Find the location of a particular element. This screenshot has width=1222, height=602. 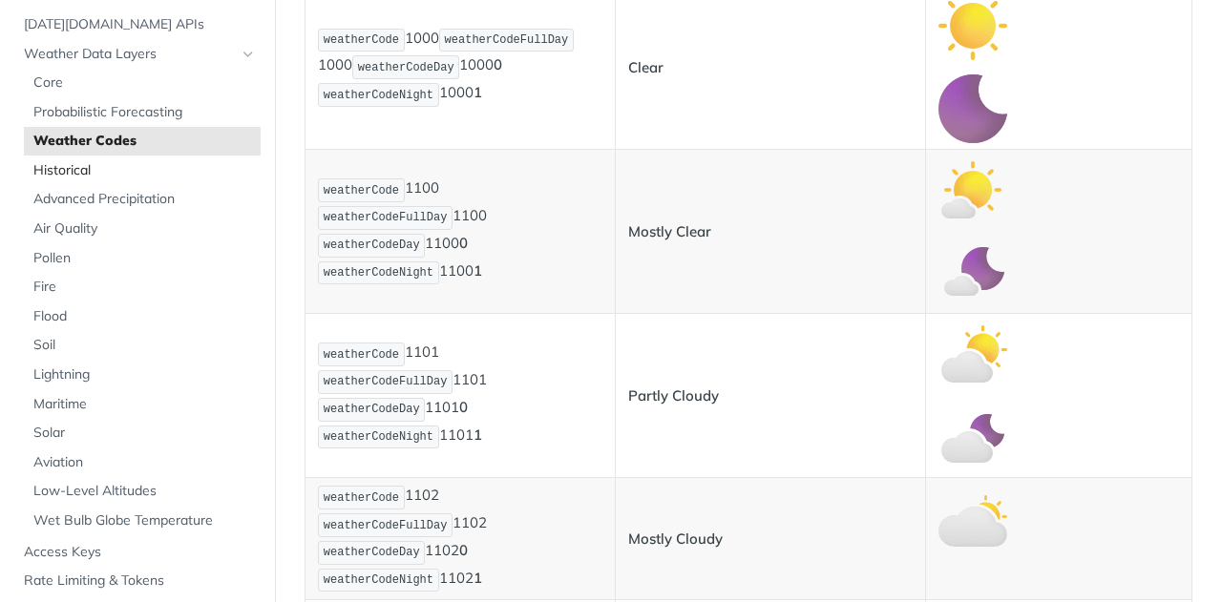

strong: Mostly Cloudy is located at coordinates (675, 560).